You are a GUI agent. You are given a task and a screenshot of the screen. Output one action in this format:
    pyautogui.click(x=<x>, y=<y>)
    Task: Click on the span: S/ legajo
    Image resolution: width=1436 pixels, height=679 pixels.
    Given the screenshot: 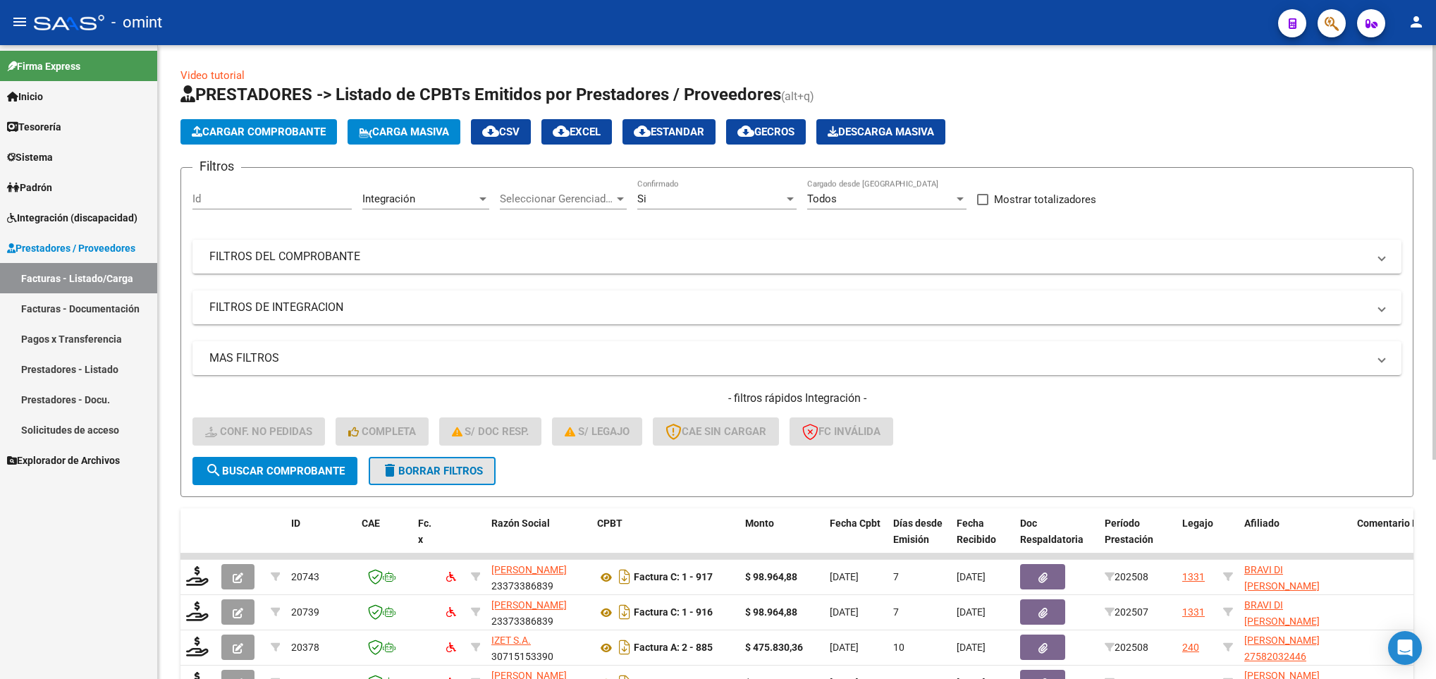 What is the action you would take?
    pyautogui.click(x=597, y=431)
    